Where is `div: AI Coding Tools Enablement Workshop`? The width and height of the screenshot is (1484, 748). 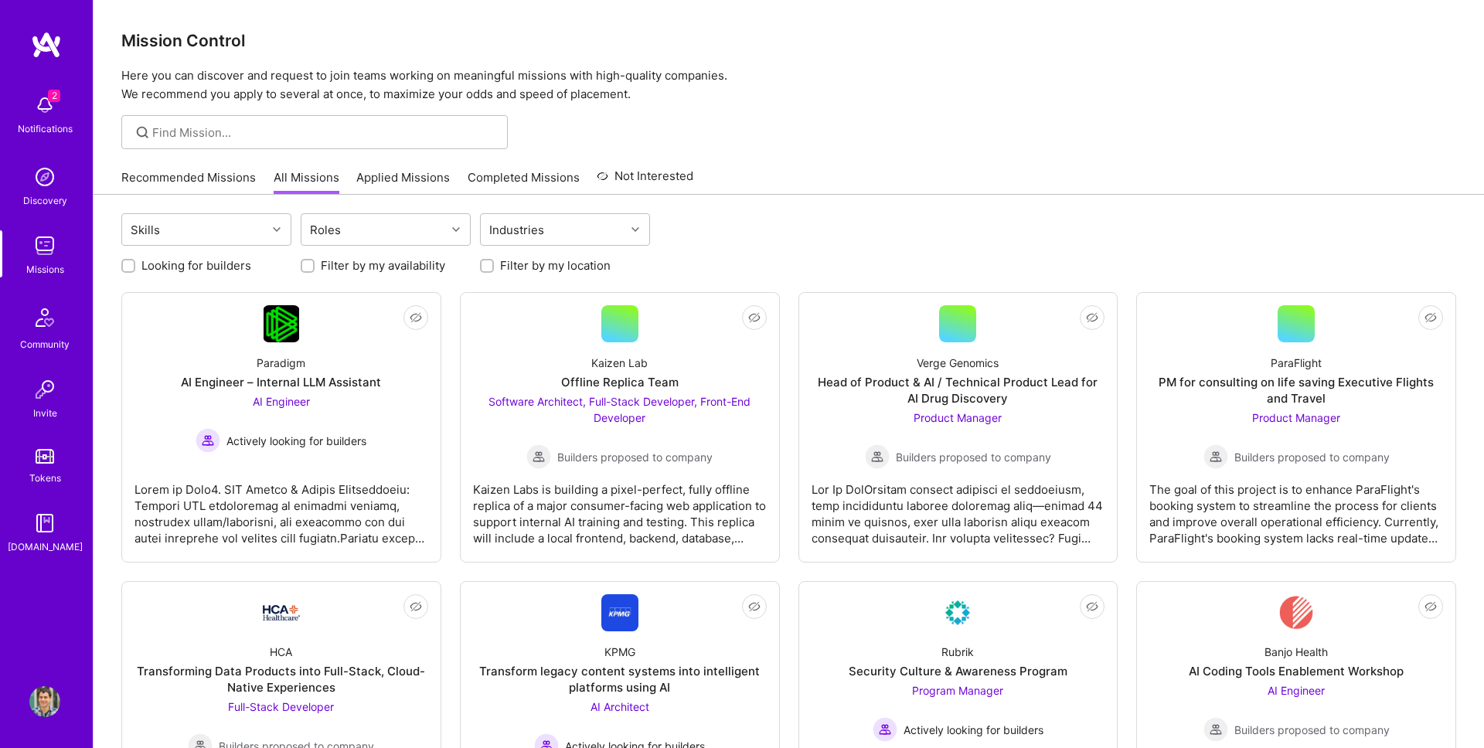
div: AI Coding Tools Enablement Workshop is located at coordinates (1296, 671).